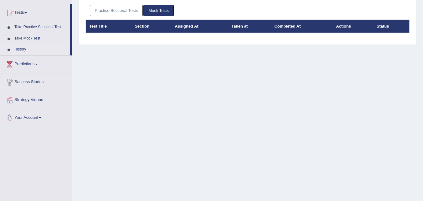 This screenshot has width=423, height=201. Describe the element at coordinates (352, 26) in the screenshot. I see `th: Actions` at that location.